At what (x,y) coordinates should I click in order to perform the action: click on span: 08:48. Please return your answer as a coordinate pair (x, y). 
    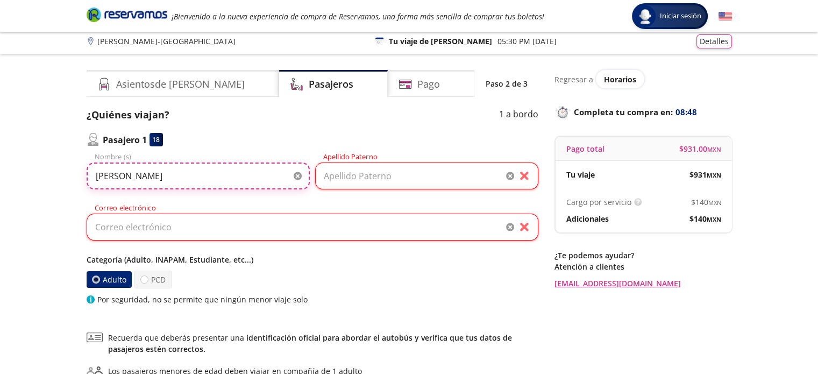
    Looking at the image, I should click on (686, 112).